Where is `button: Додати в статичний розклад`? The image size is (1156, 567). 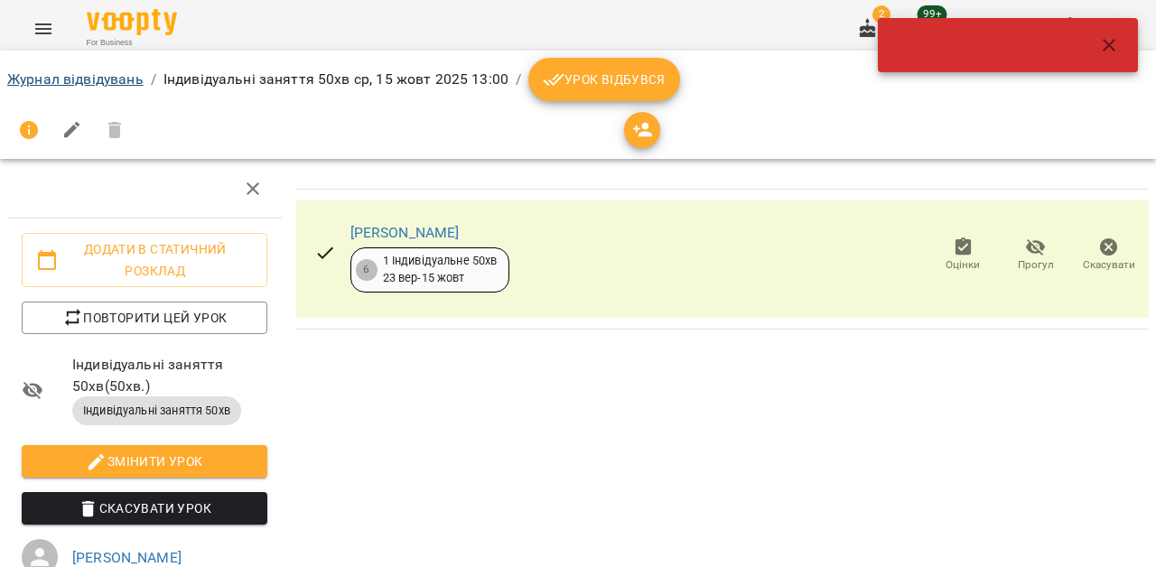
button: Додати в статичний розклад is located at coordinates (145, 260).